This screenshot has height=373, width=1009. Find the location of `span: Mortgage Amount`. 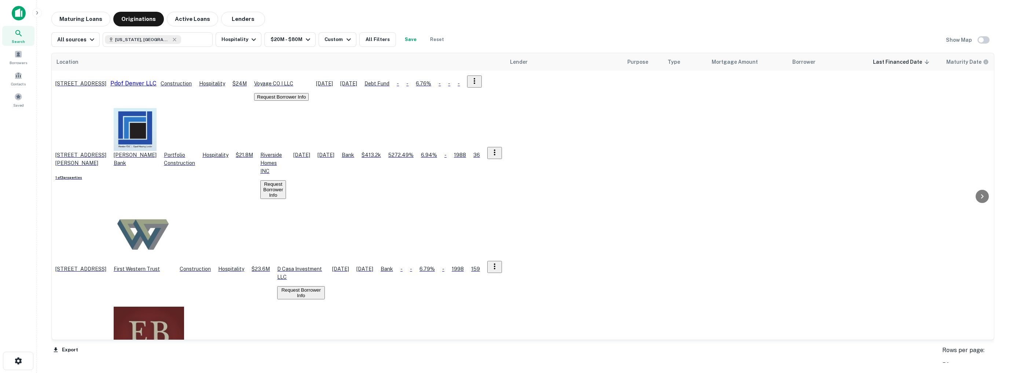

span: Mortgage Amount is located at coordinates (739, 62).